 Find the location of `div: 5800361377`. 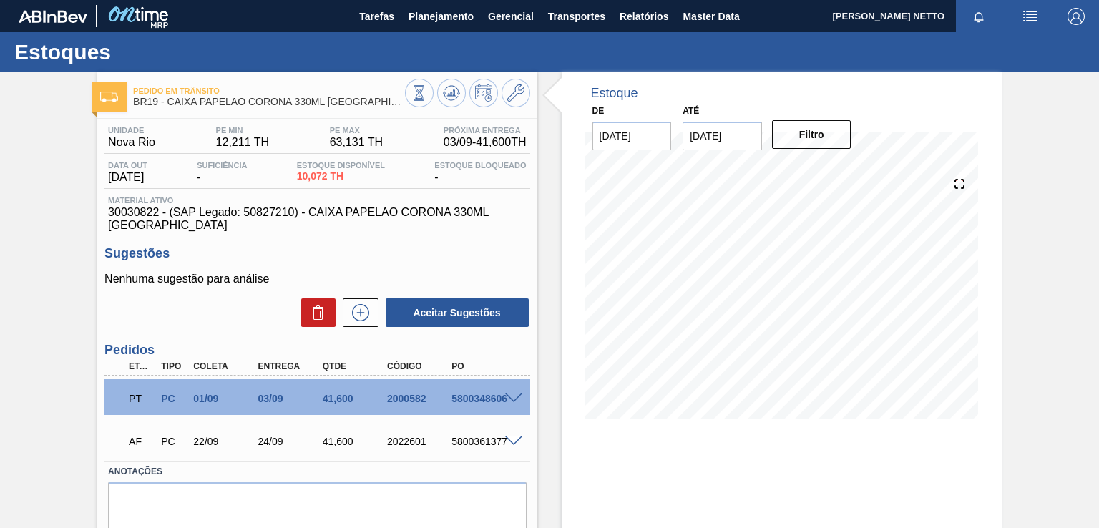

div: 5800361377 is located at coordinates (483, 441).